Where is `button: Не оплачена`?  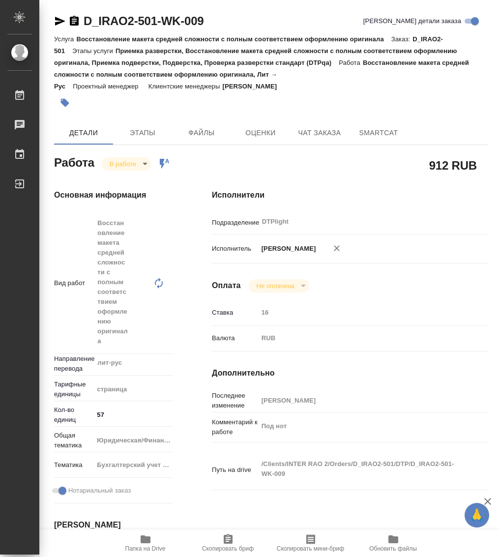
button: Не оплачена is located at coordinates (275, 286).